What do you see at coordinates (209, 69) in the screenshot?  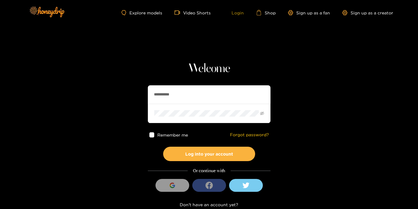 I see `h1: Welcome` at bounding box center [209, 69].